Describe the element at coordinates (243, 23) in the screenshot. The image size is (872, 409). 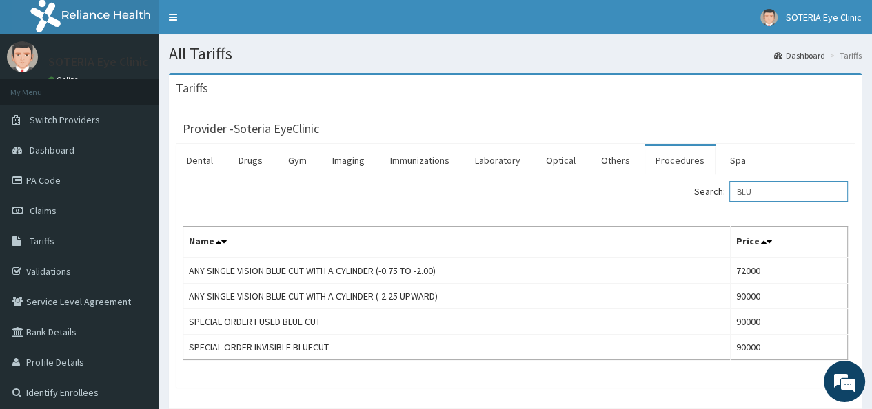
I see `div: Minimize live chat window` at that location.